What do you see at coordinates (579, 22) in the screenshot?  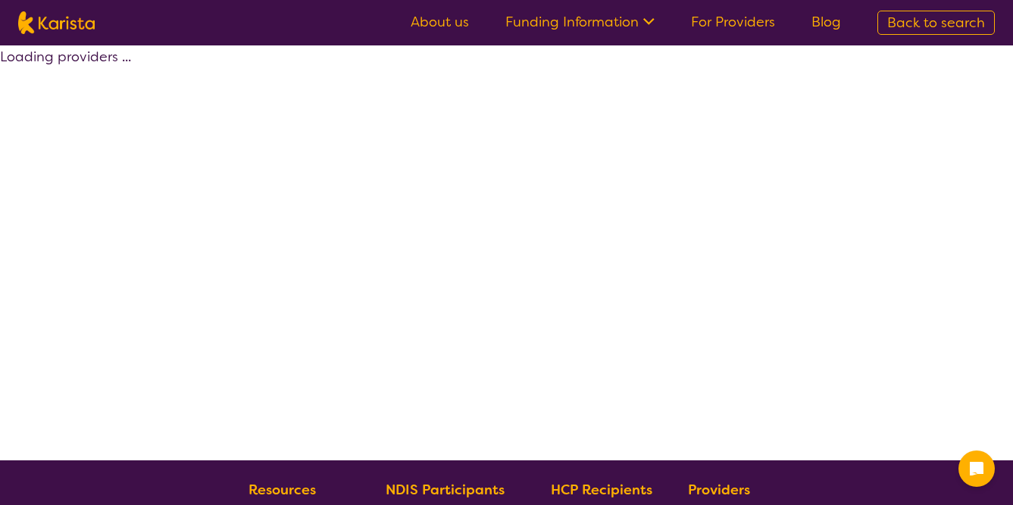 I see `a: Funding Information` at bounding box center [579, 22].